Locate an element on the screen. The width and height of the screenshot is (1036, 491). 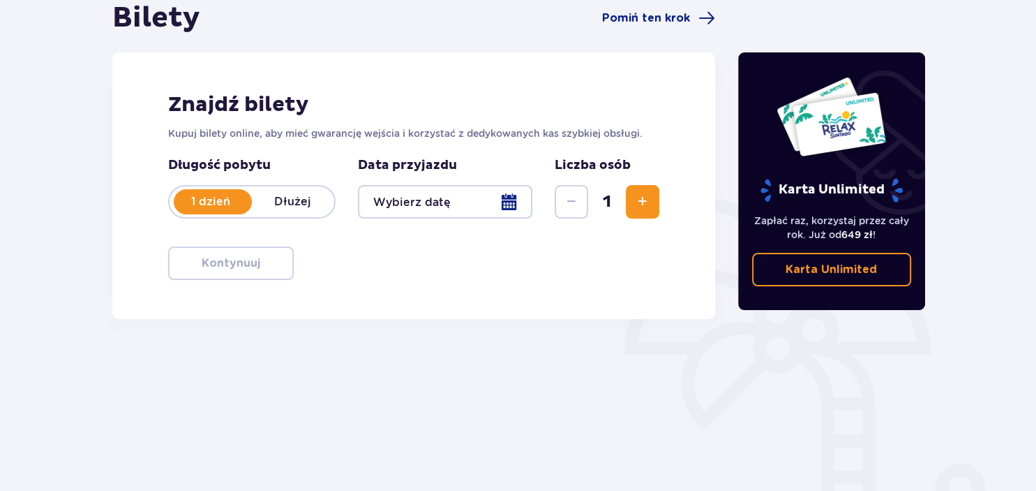
button: Zwiększ is located at coordinates (643, 202).